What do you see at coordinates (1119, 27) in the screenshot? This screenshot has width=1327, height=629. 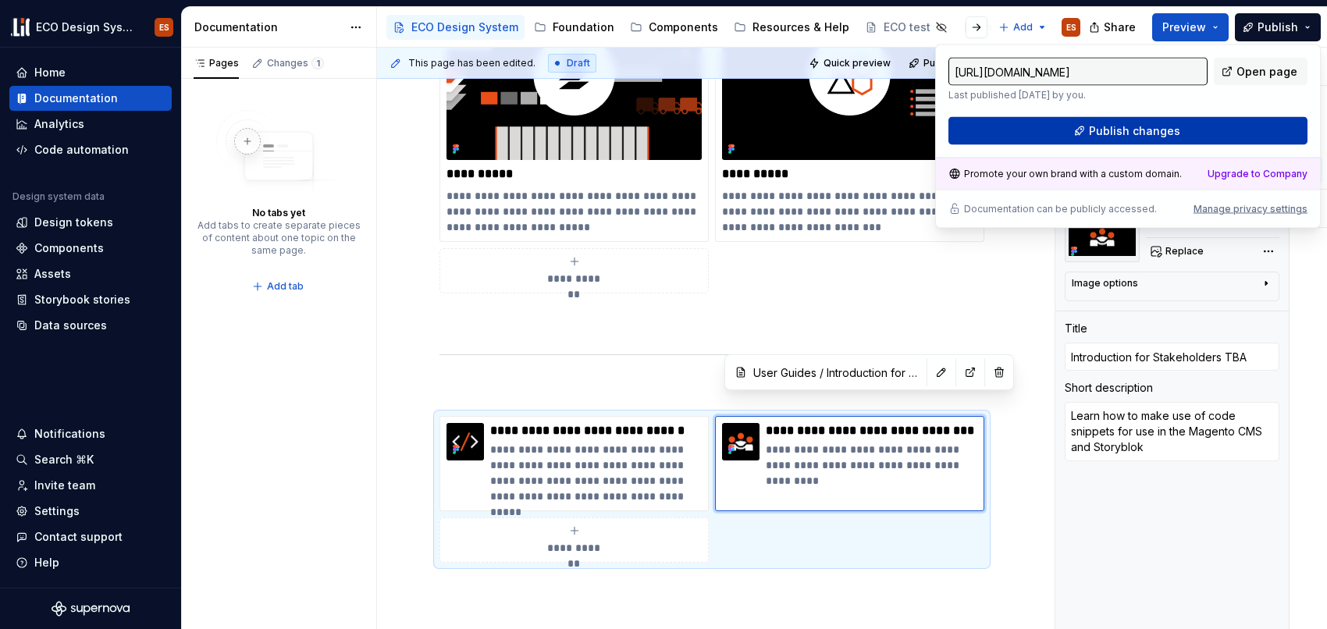 I see `span: Share` at bounding box center [1119, 27].